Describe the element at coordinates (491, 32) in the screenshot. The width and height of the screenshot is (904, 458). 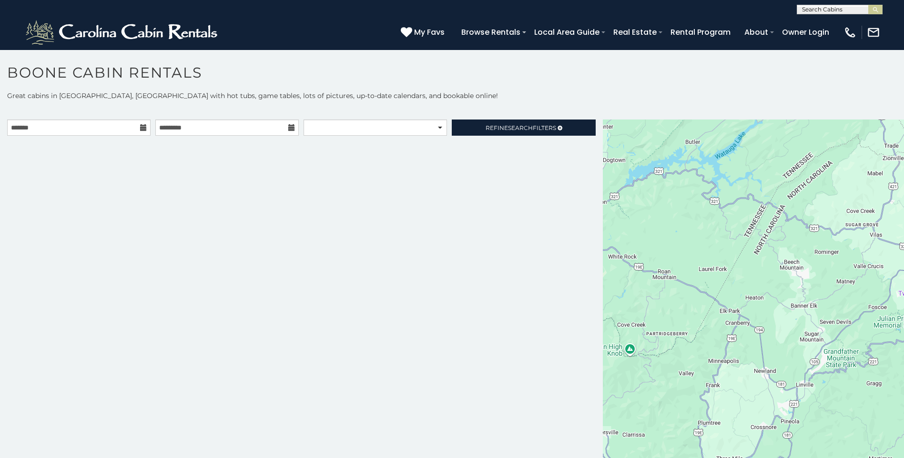
I see `a: Browse Rentals` at that location.